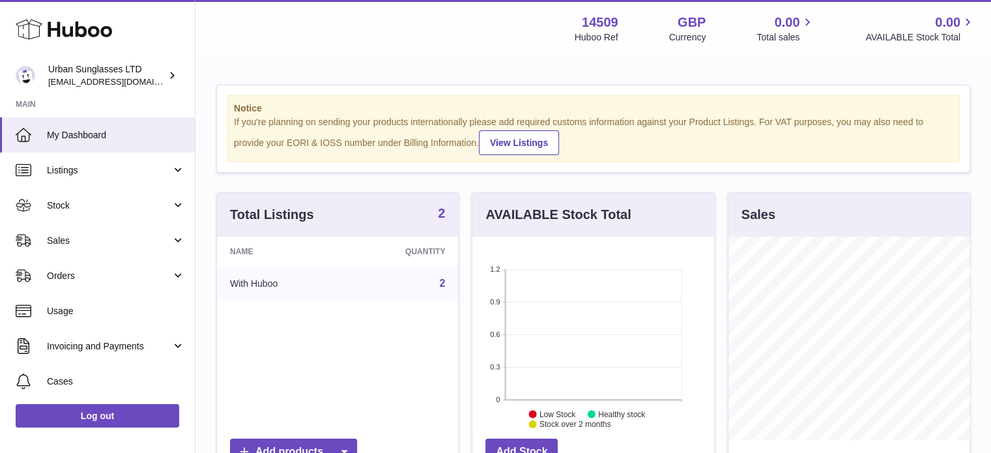 The image size is (991, 453). Describe the element at coordinates (280, 283) in the screenshot. I see `td: With Huboo` at that location.